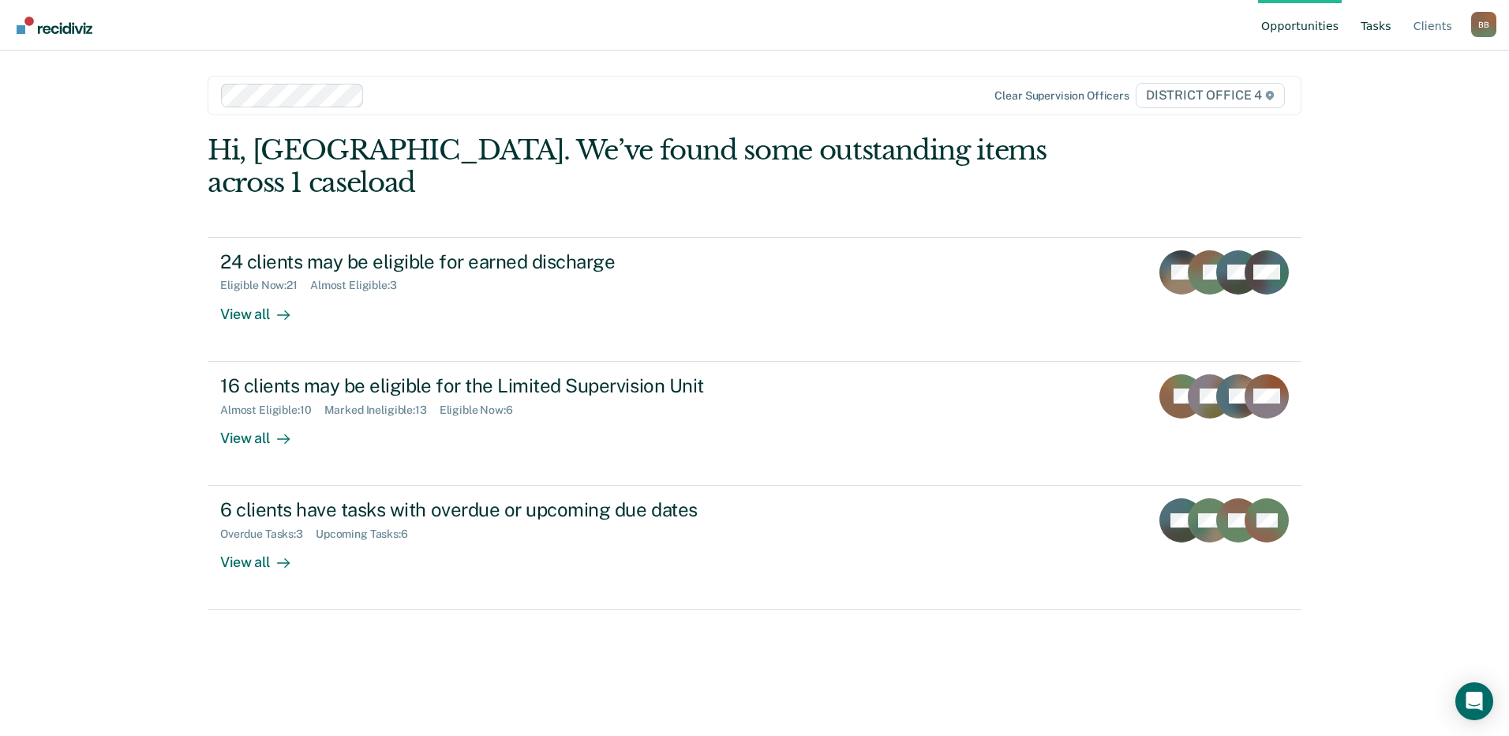 Image resolution: width=1509 pixels, height=736 pixels. Describe the element at coordinates (755, 299) in the screenshot. I see `a: 24 clients may be eligible for earned dischargeEligible Now:21Almost Eligible:3View all` at that location.